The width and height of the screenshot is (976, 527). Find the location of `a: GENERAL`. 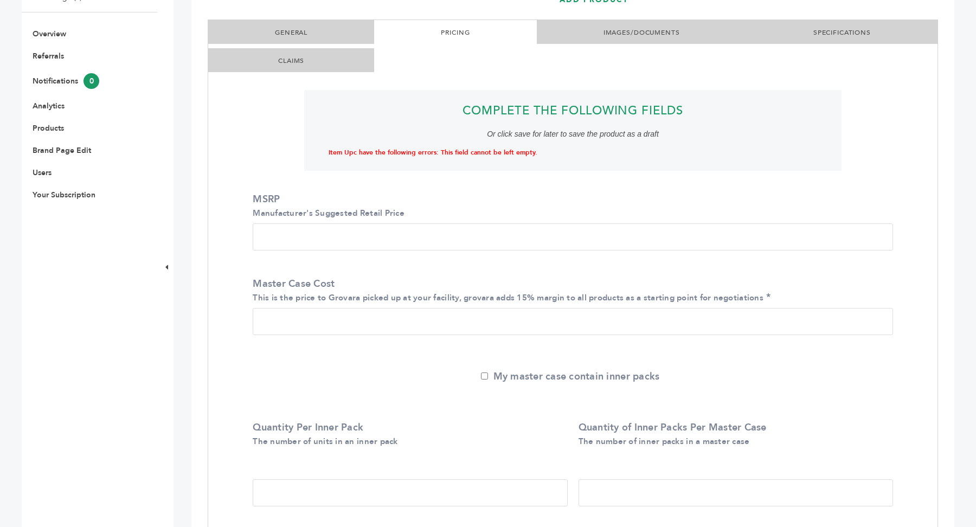

a: GENERAL is located at coordinates (291, 33).